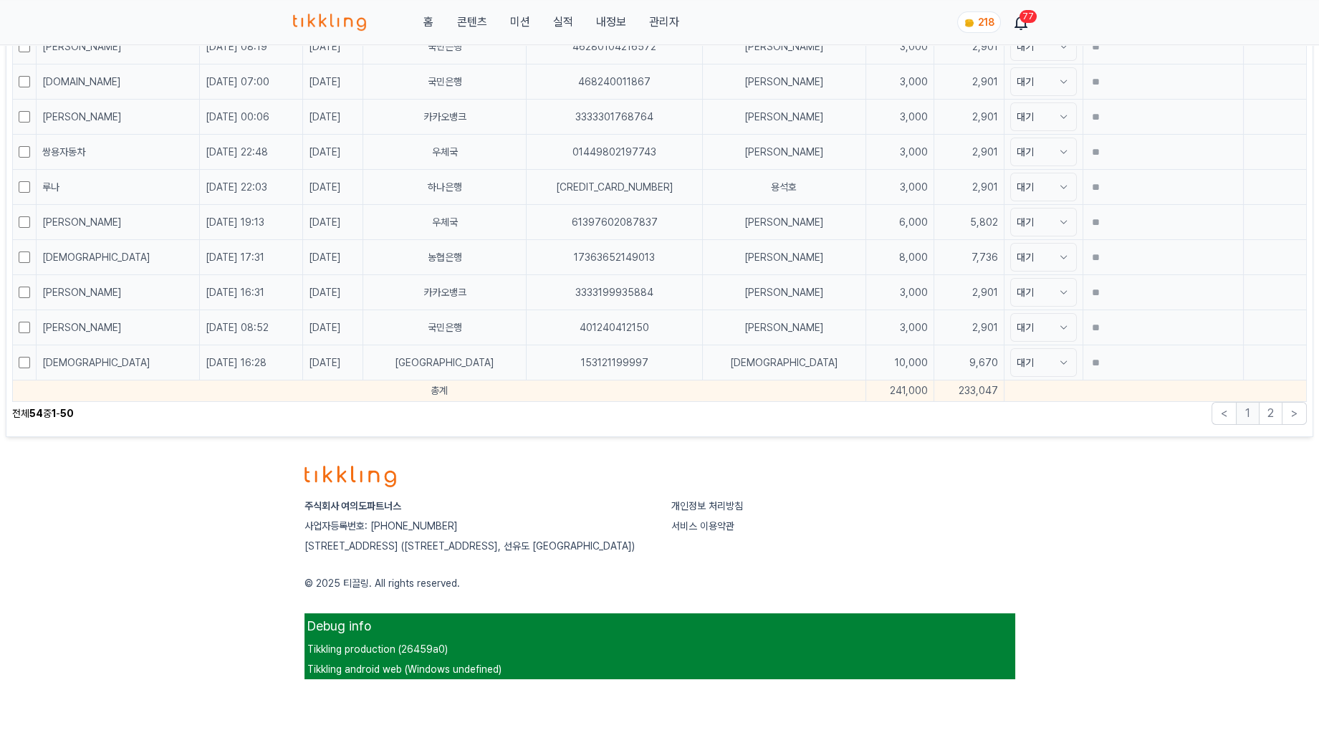 The image size is (1319, 743). I want to click on a: 실적, so click(562, 22).